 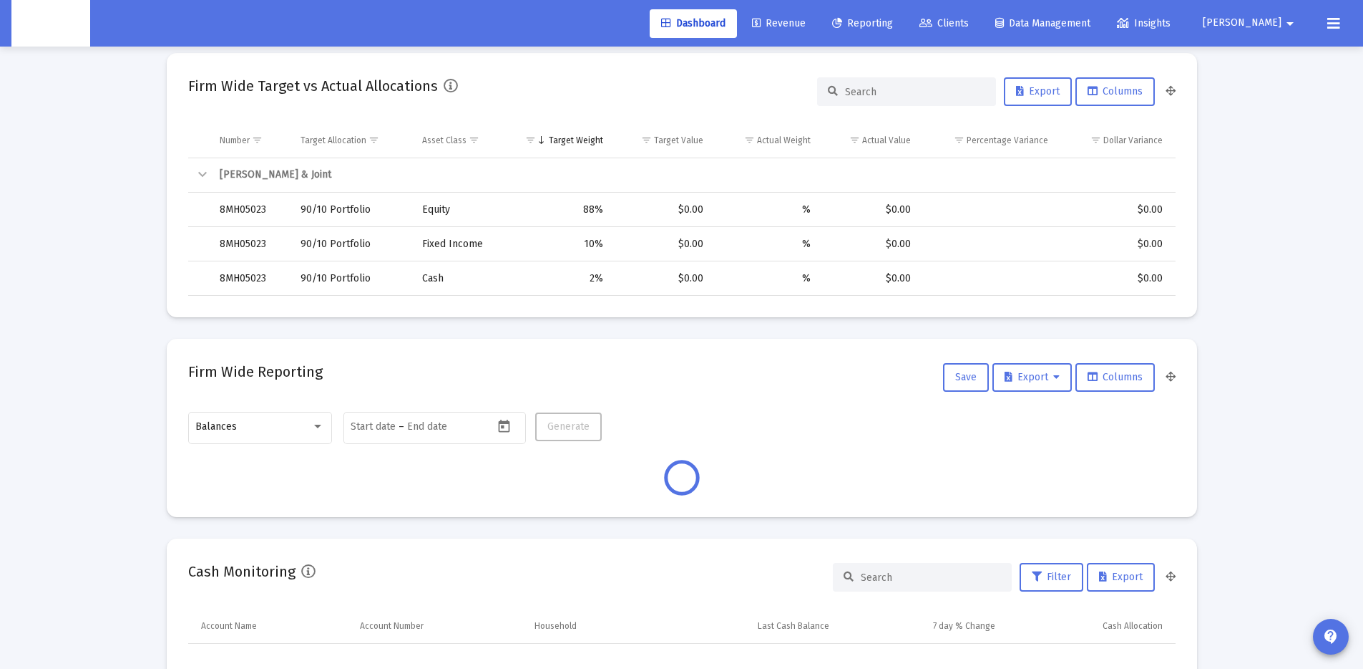 What do you see at coordinates (560, 278) in the screenshot?
I see `div: 2%` at bounding box center [560, 278].